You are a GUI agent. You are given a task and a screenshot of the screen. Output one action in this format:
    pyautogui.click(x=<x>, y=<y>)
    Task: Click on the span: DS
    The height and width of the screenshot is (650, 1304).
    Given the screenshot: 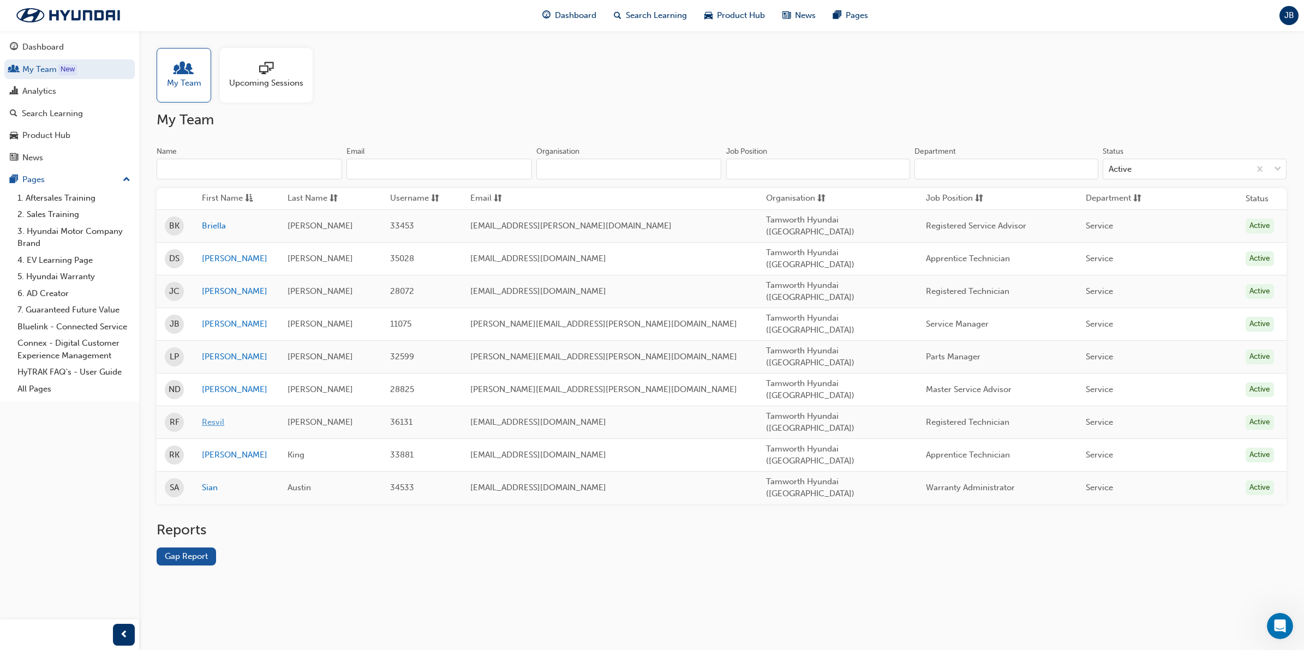 What is the action you would take?
    pyautogui.click(x=174, y=259)
    